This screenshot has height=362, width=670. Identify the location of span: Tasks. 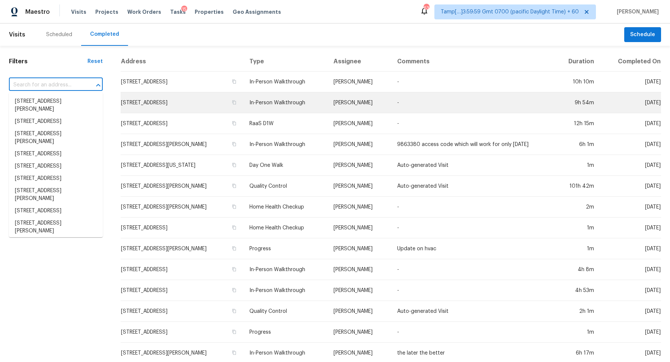
(178, 12).